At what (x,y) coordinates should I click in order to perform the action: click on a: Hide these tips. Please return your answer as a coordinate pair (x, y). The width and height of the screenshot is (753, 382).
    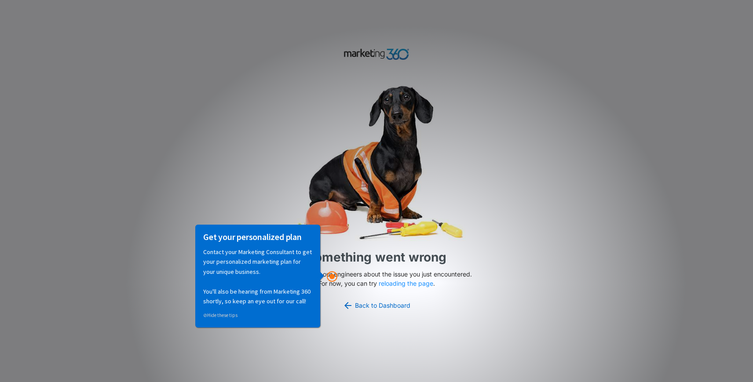
    Looking at the image, I should click on (26, 91).